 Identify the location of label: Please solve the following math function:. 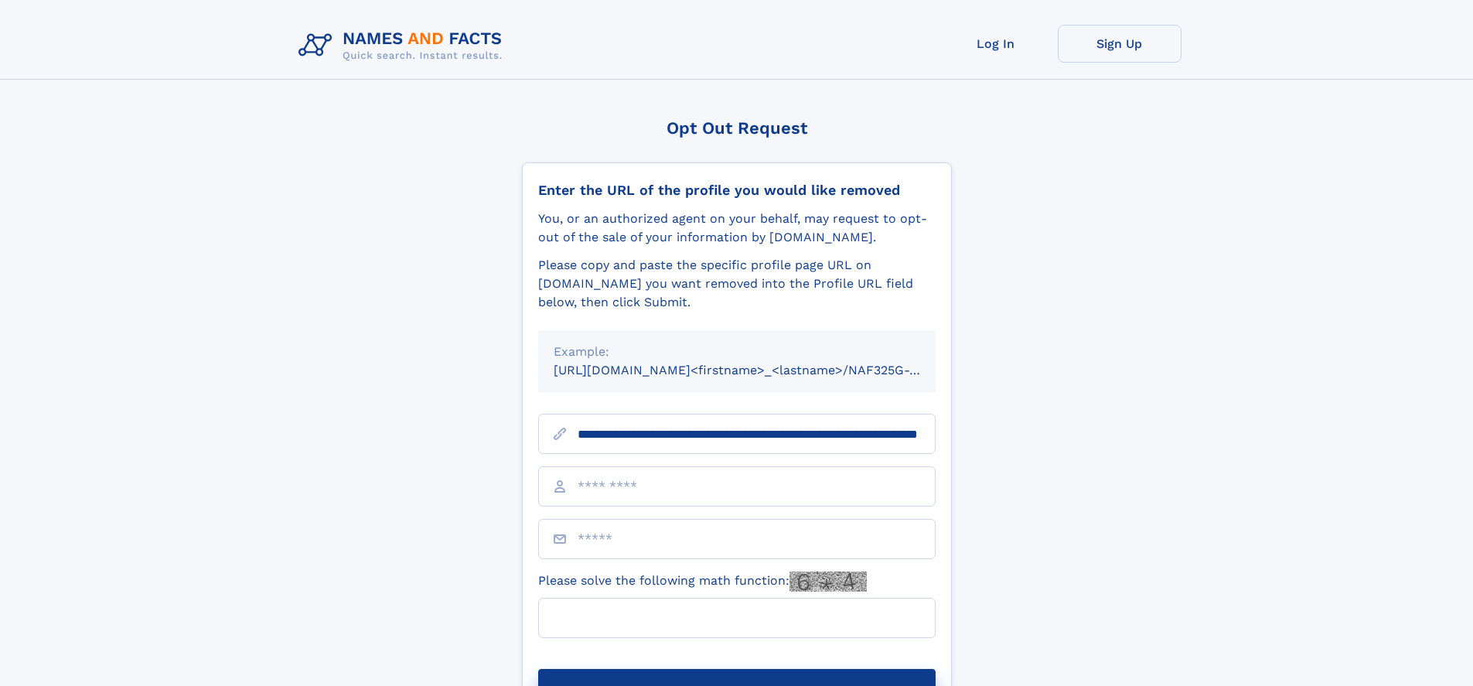
(702, 581).